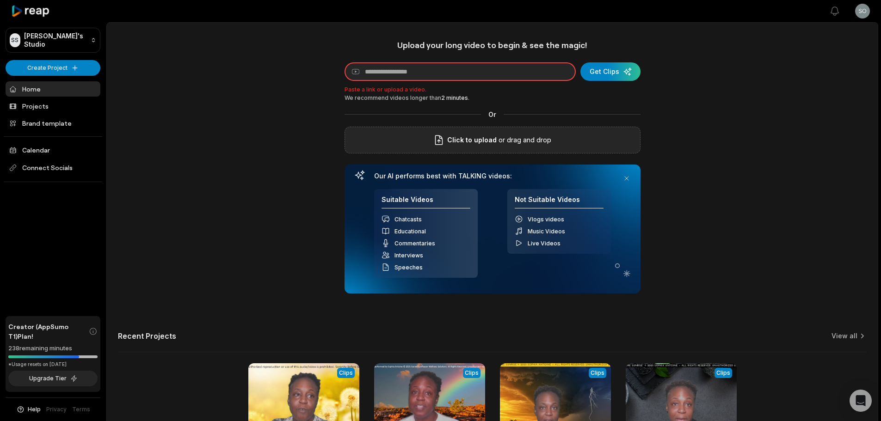  What do you see at coordinates (861, 401) in the screenshot?
I see `div: Open Intercom Messenger` at bounding box center [861, 401].